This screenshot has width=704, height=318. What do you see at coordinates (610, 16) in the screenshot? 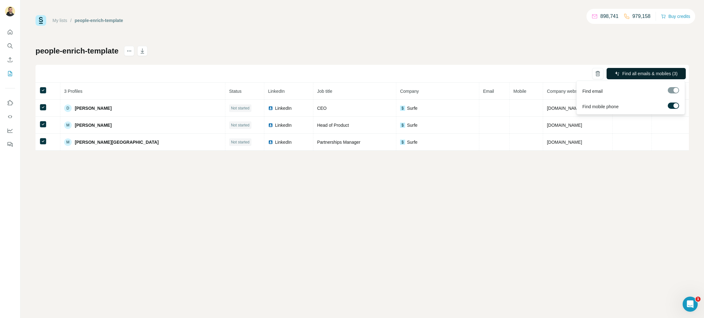
I see `p: 898,741` at bounding box center [610, 16].